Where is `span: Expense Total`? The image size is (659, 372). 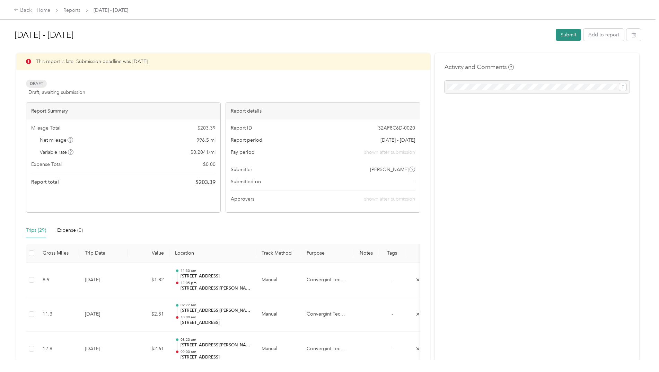 span: Expense Total is located at coordinates (46, 164).